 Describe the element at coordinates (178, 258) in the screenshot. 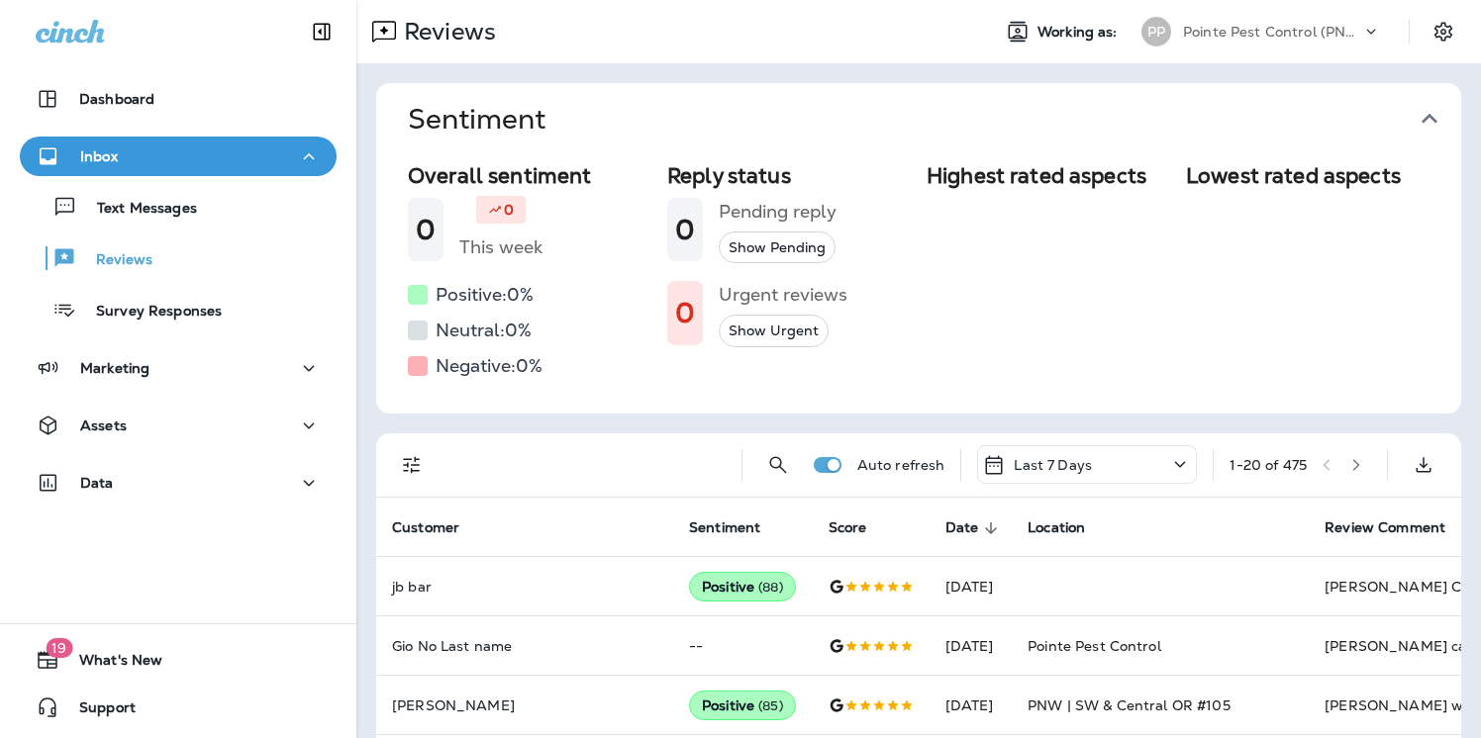

I see `button: Reviews` at that location.